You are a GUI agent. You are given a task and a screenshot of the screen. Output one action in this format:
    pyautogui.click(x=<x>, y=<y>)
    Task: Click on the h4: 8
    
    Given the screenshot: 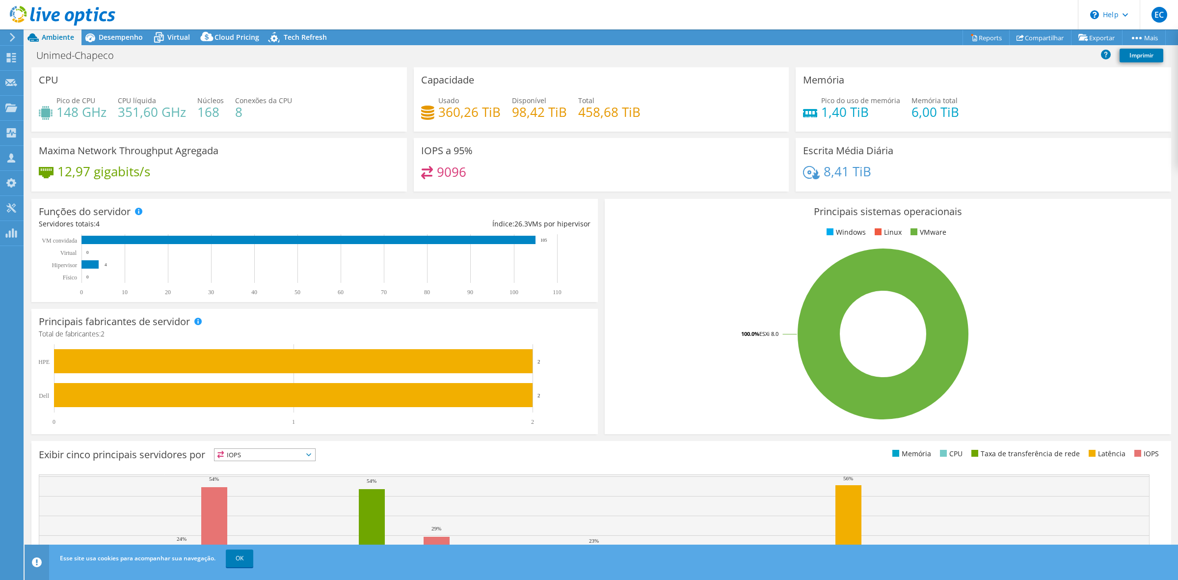 What is the action you would take?
    pyautogui.click(x=264, y=112)
    